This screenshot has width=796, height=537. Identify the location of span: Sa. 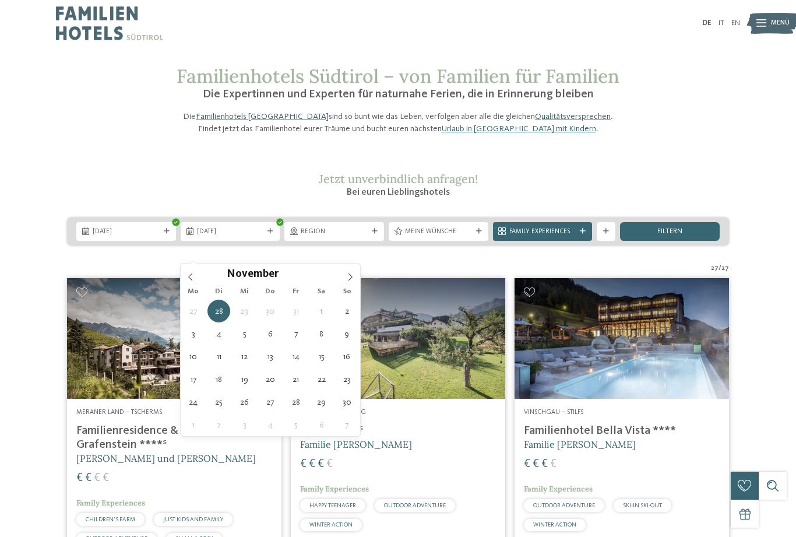
(322, 292).